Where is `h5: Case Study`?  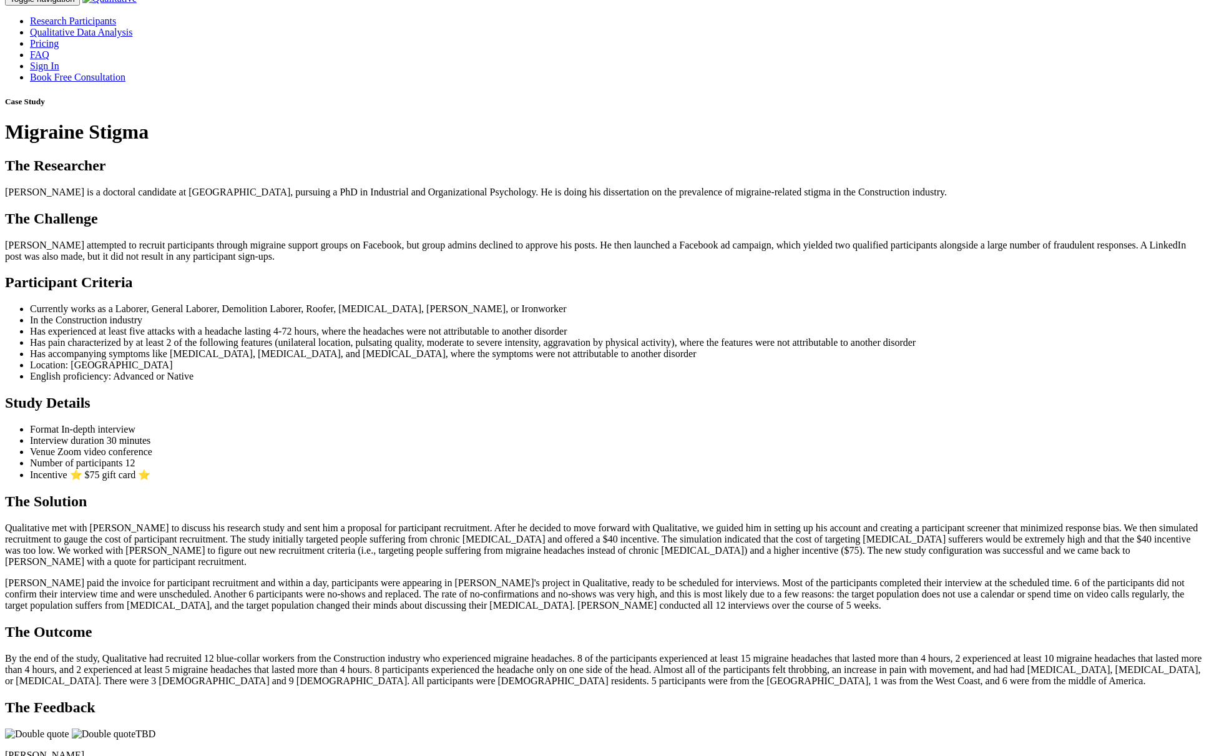
h5: Case Study is located at coordinates (604, 102).